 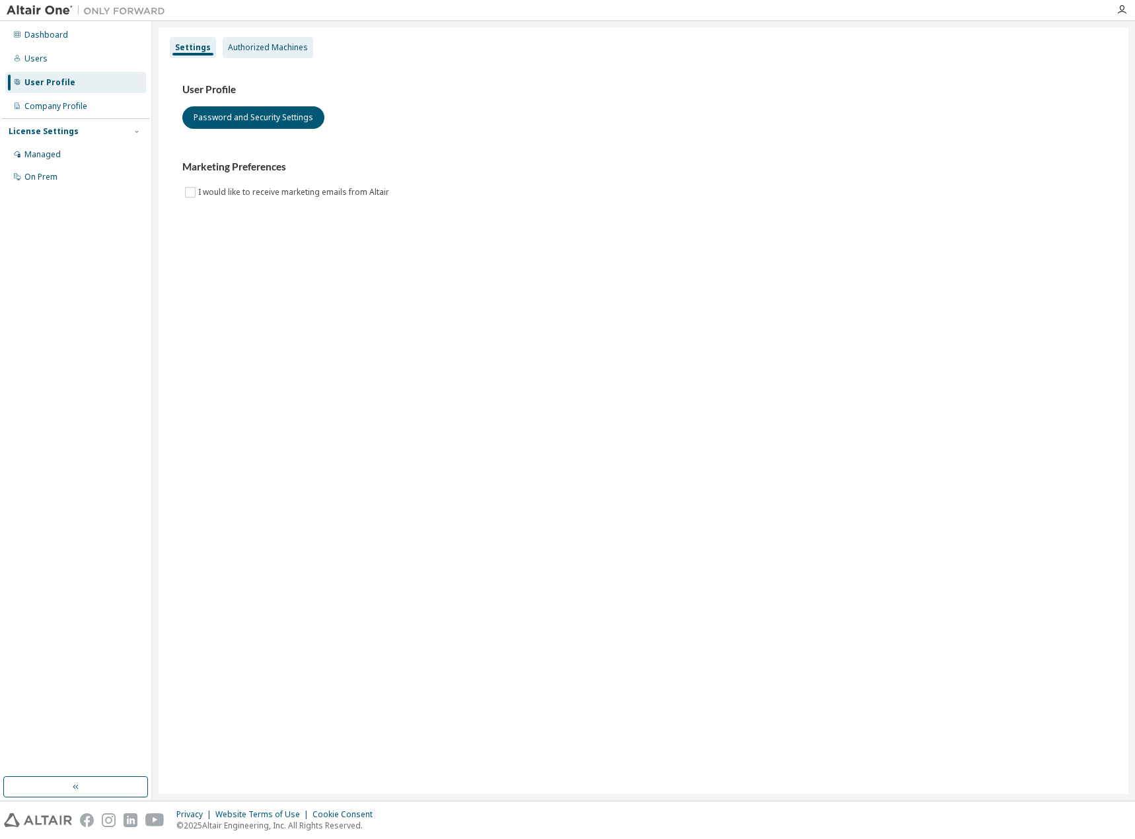 What do you see at coordinates (264, 814) in the screenshot?
I see `div: Website Terms of Use` at bounding box center [264, 814].